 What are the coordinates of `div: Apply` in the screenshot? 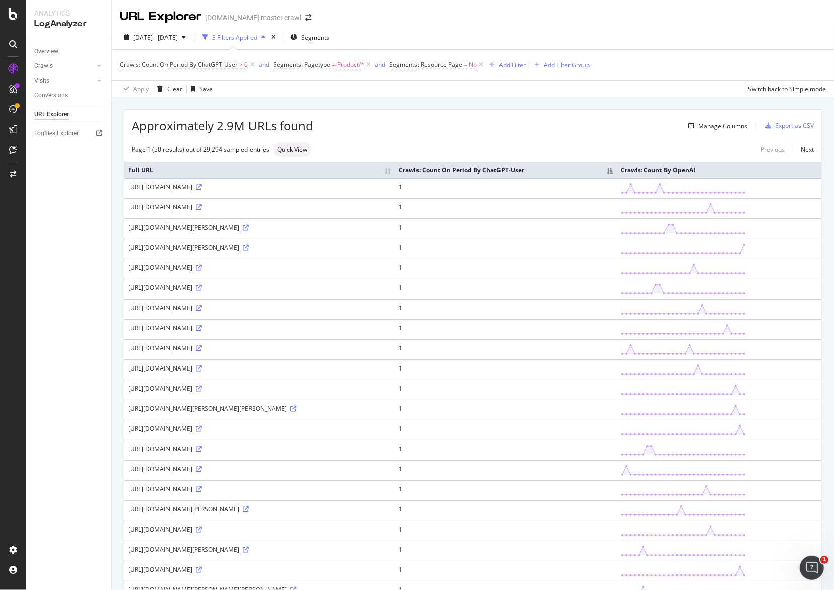 It's located at (141, 89).